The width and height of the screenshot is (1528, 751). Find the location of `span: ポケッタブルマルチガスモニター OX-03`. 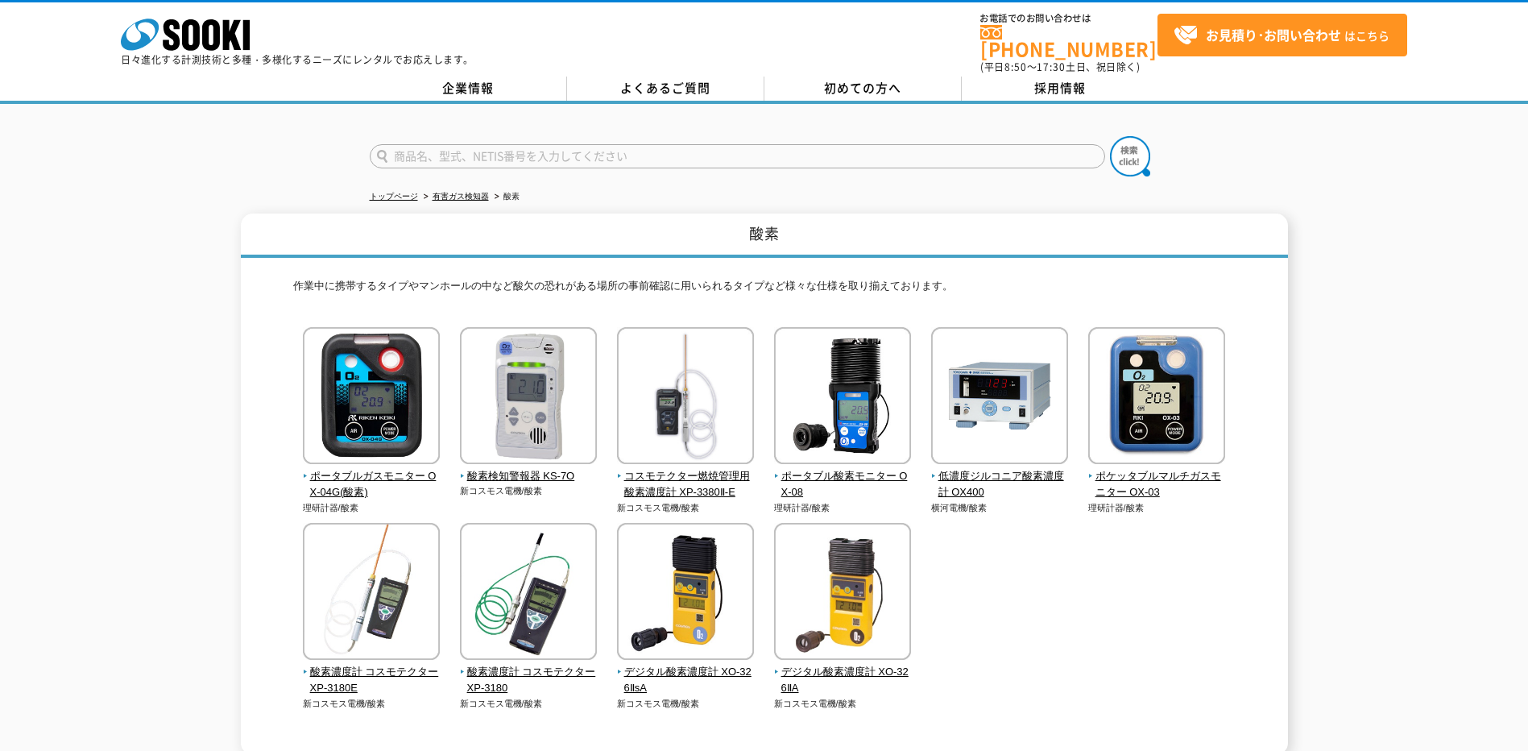

span: ポケッタブルマルチガスモニター OX-03 is located at coordinates (1157, 485).